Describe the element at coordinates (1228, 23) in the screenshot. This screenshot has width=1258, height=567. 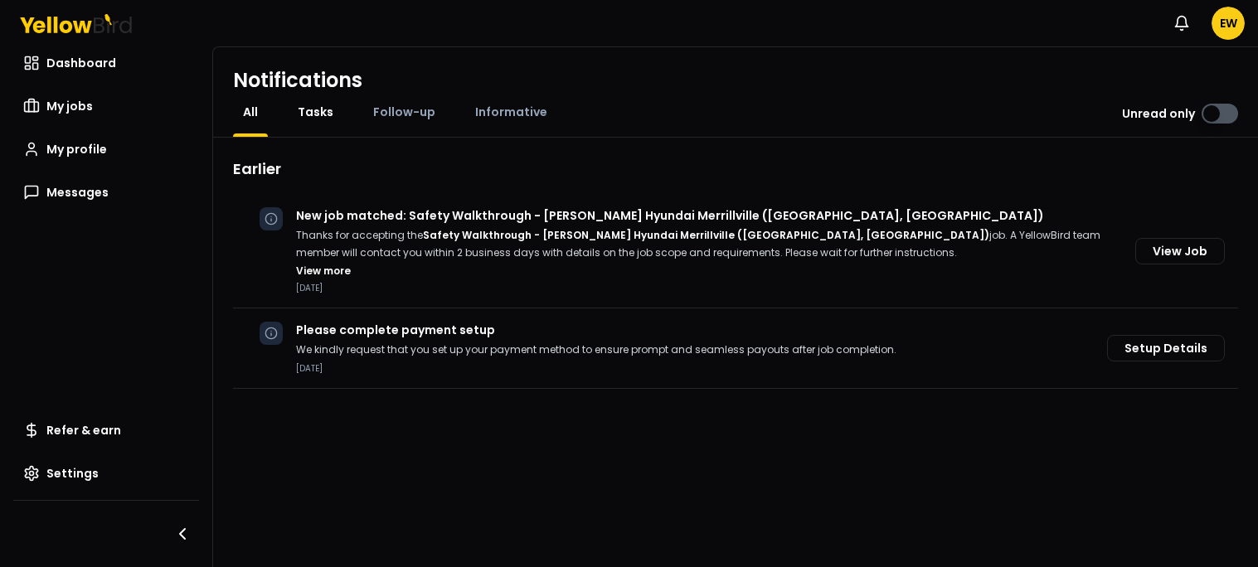
I see `span: EW` at that location.